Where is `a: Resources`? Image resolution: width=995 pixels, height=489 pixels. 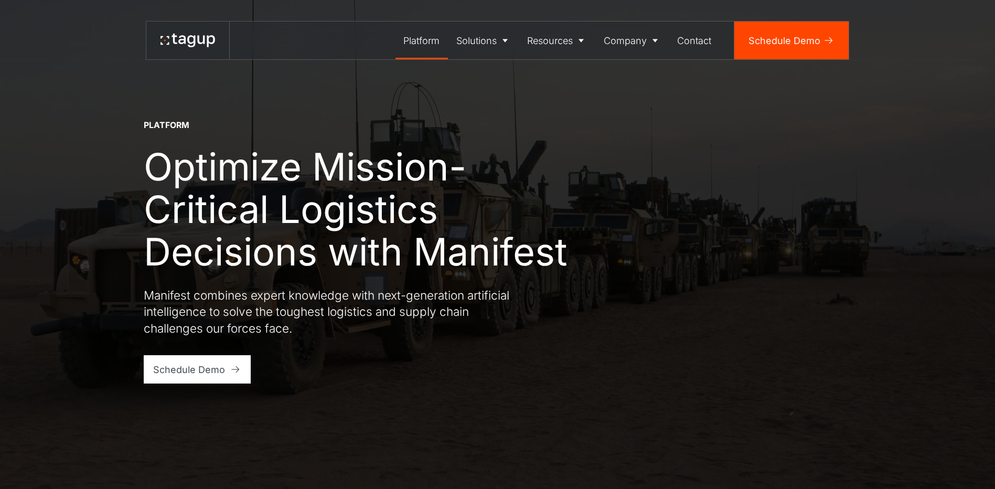 a: Resources is located at coordinates (558, 40).